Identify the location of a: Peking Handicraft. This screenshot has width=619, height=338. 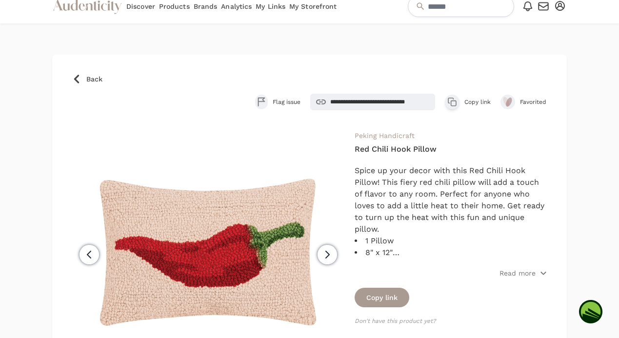
(384, 136).